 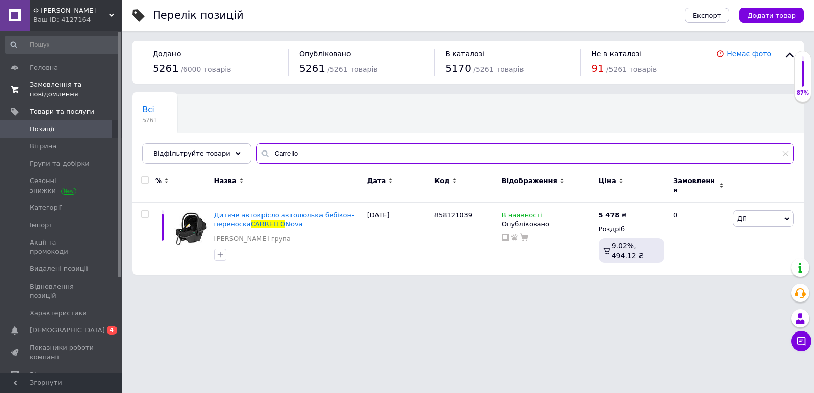 I want to click on span: Дії, so click(x=741, y=218).